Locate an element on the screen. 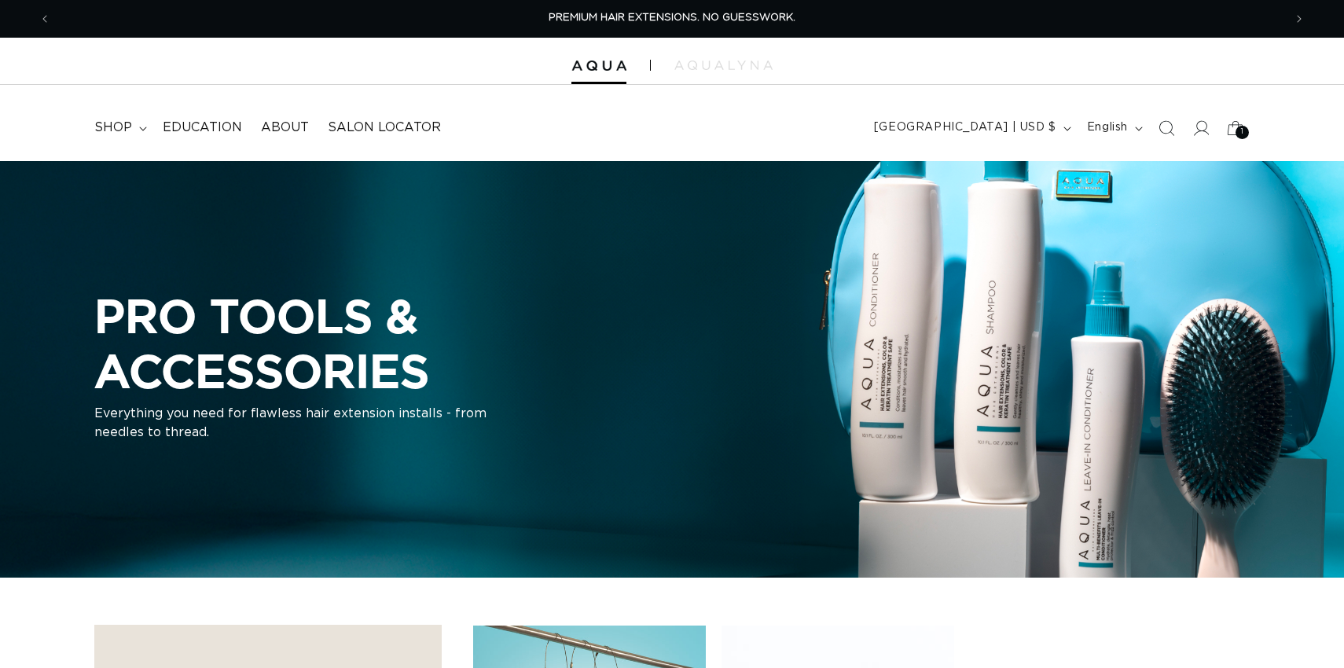 The width and height of the screenshot is (1344, 668). span: PREMIUM HAIR EXTENSIONS. NO GUESSWORK. is located at coordinates (672, 17).